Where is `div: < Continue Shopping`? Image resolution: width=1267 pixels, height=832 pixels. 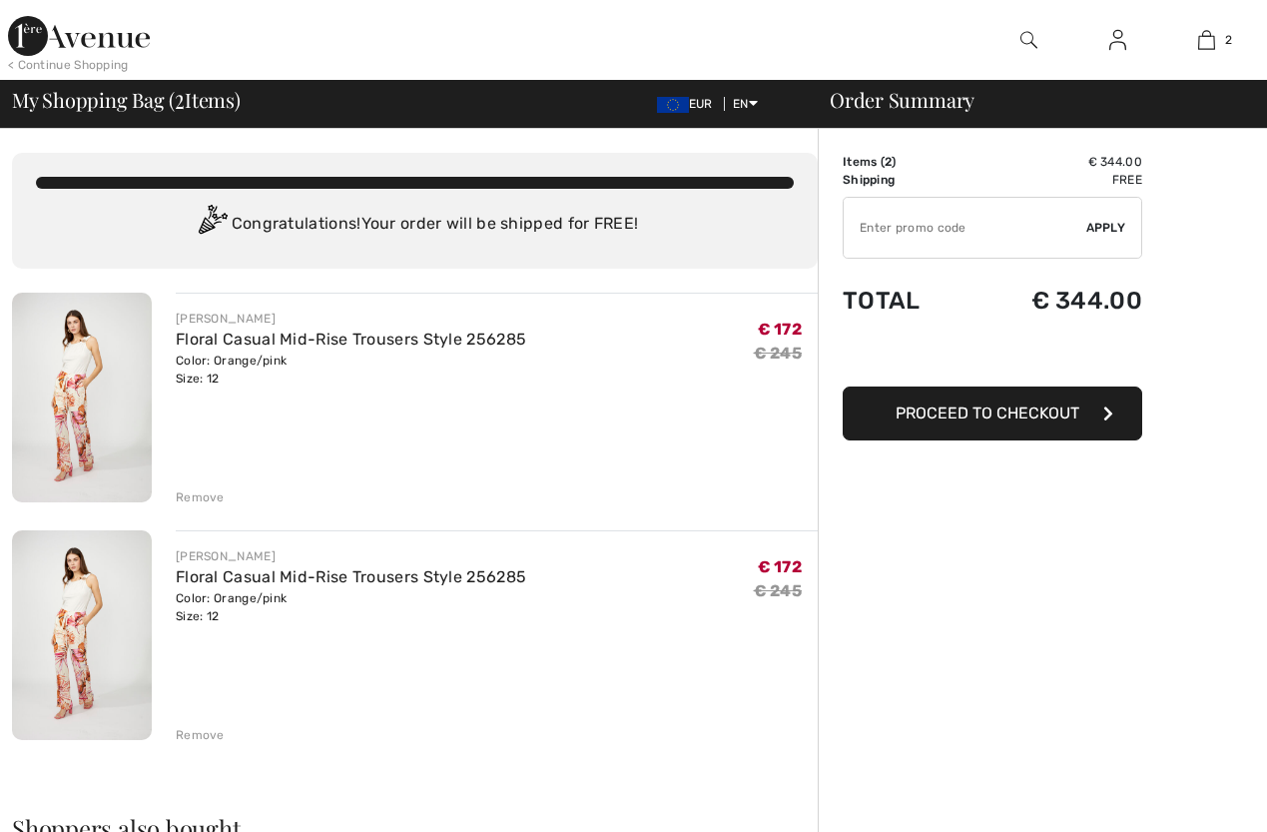 div: < Continue Shopping is located at coordinates (68, 65).